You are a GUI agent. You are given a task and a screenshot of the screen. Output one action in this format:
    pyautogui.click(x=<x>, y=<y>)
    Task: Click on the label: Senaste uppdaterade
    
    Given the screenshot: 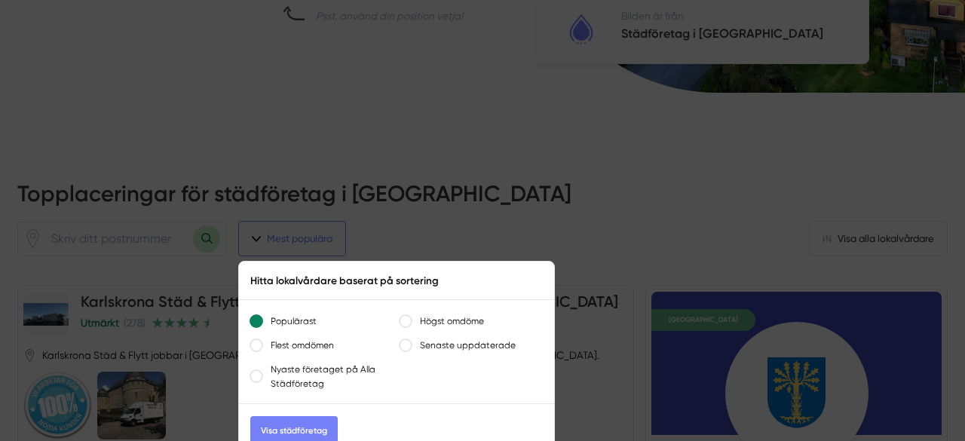 What is the action you would take?
    pyautogui.click(x=463, y=345)
    